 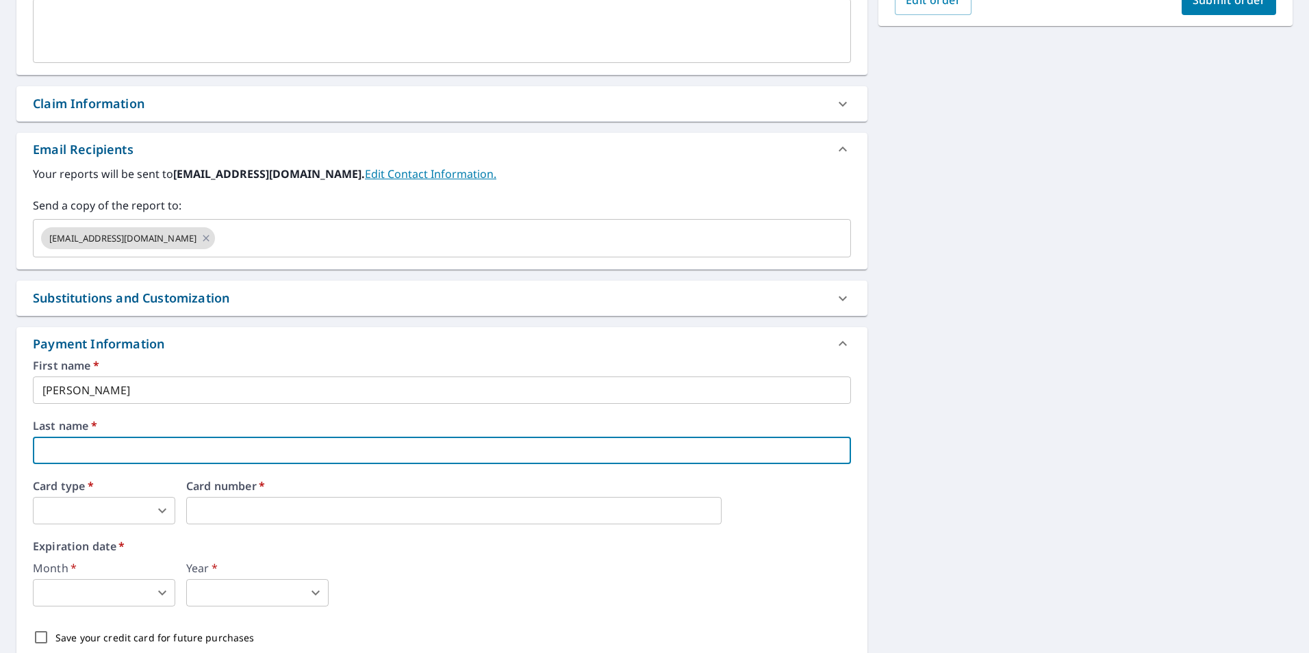 I want to click on label: First name, so click(x=442, y=366).